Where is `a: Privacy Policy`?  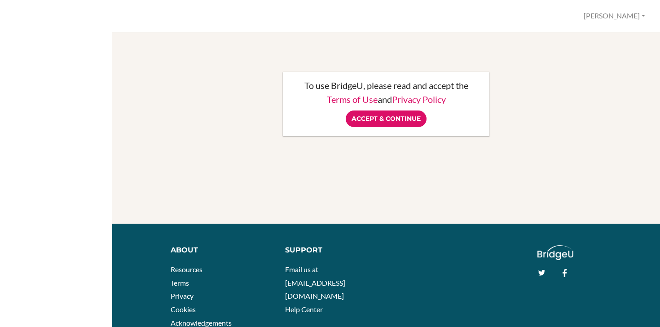
a: Privacy Policy is located at coordinates (419, 99).